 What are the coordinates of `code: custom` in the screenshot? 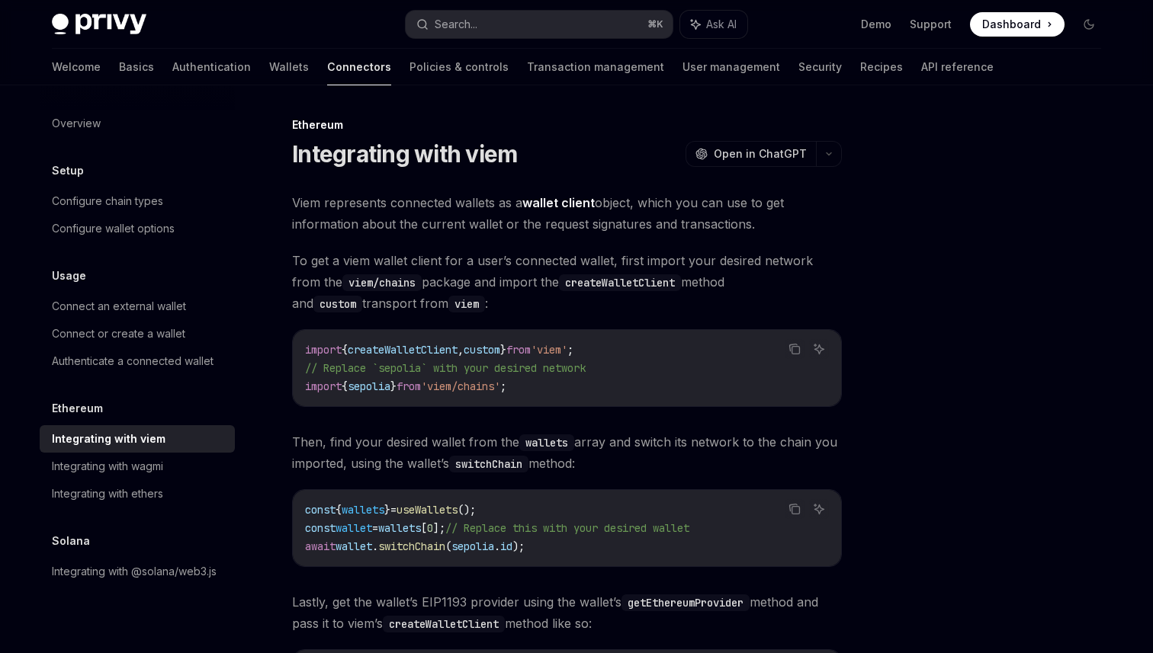 It's located at (338, 304).